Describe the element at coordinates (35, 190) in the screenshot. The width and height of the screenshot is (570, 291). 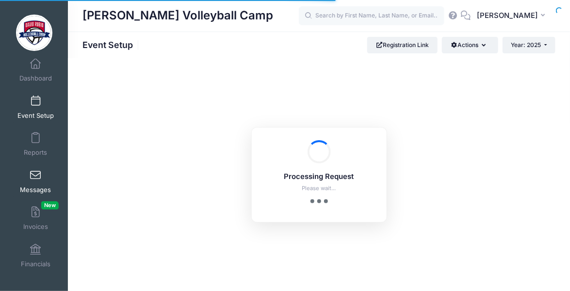
I see `span: Messages` at that location.